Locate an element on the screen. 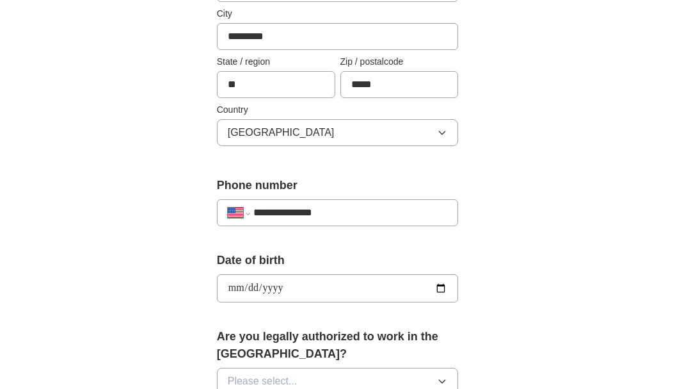 The image size is (675, 389). label: Country is located at coordinates (338, 109).